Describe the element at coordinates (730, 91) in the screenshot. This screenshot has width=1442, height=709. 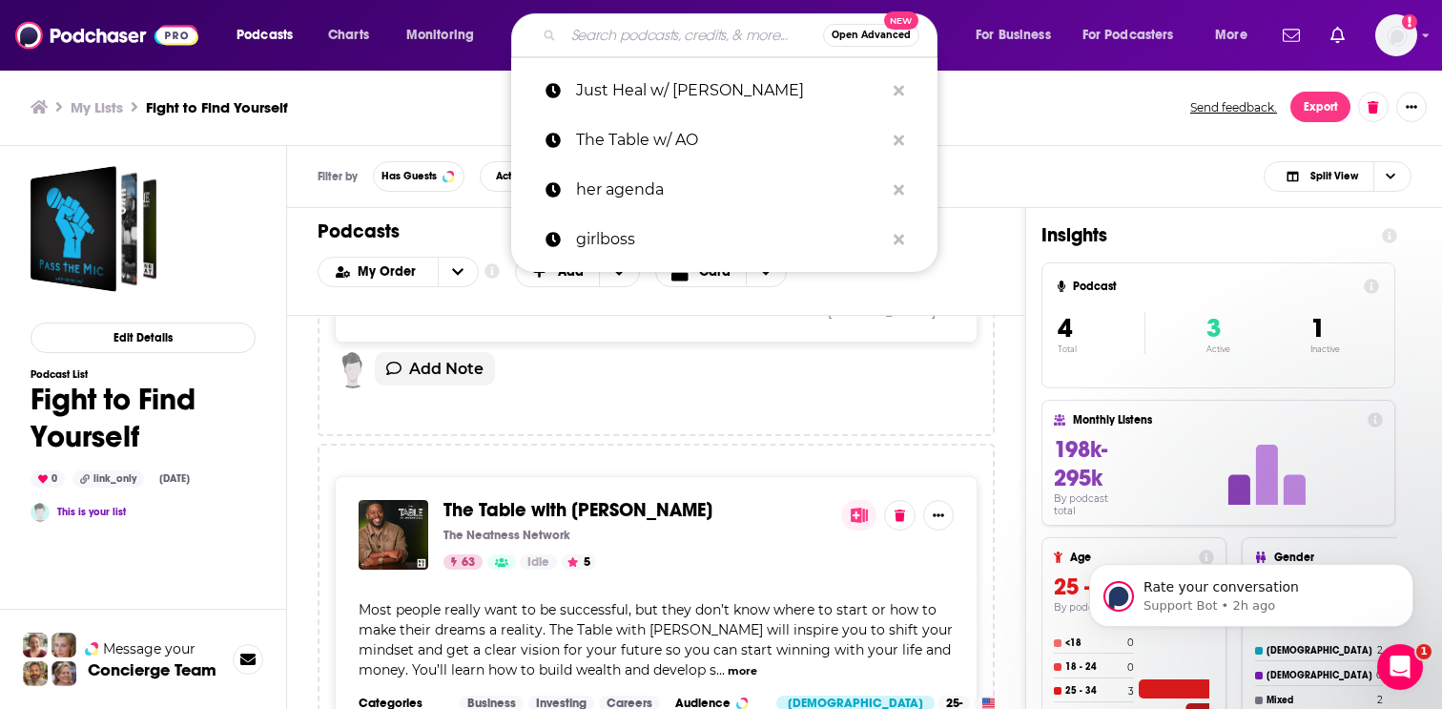
I see `p: Just Heal w/ Dr. Jay` at that location.